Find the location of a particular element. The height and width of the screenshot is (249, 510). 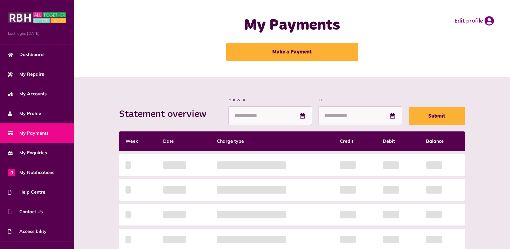

a: Make a Payment is located at coordinates (292, 52).